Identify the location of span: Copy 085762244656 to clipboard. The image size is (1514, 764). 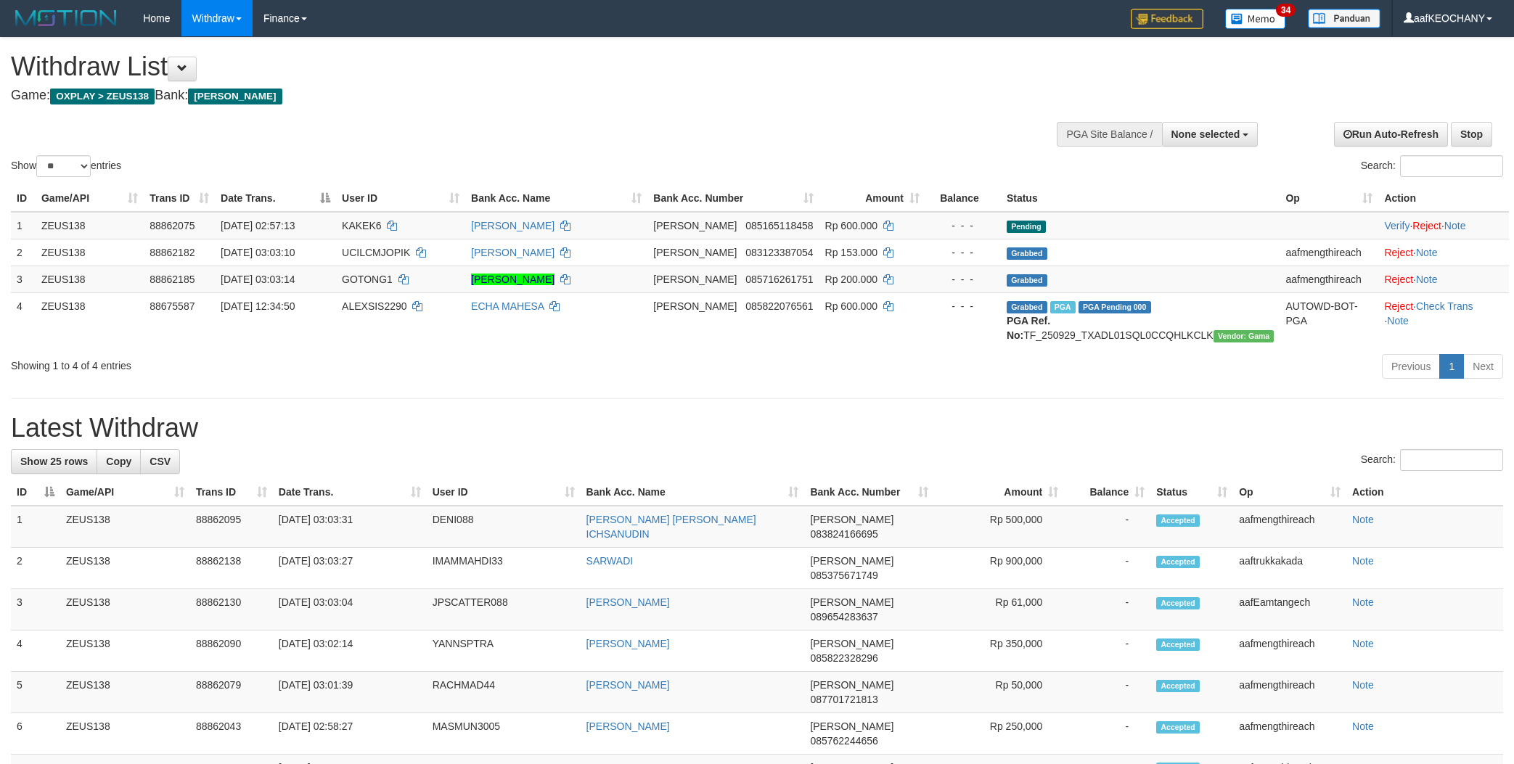
(843, 741).